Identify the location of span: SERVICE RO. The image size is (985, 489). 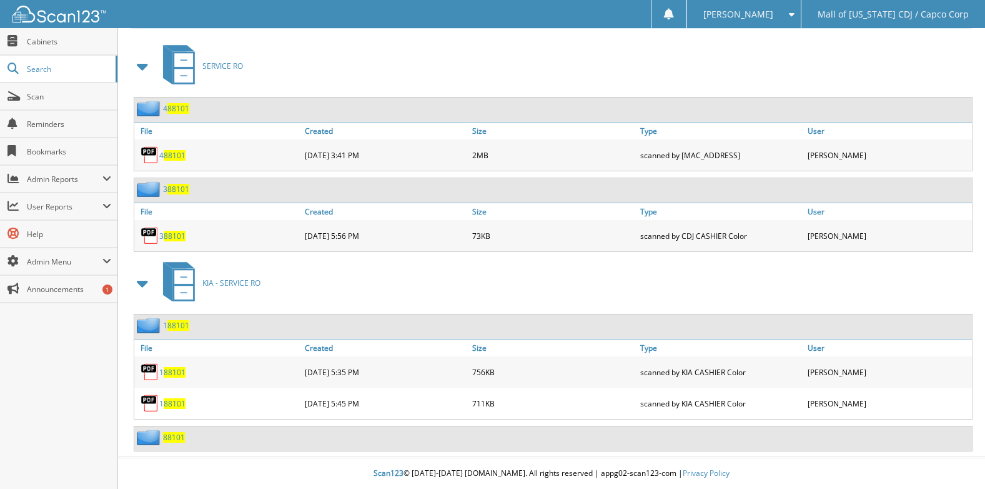
(222, 66).